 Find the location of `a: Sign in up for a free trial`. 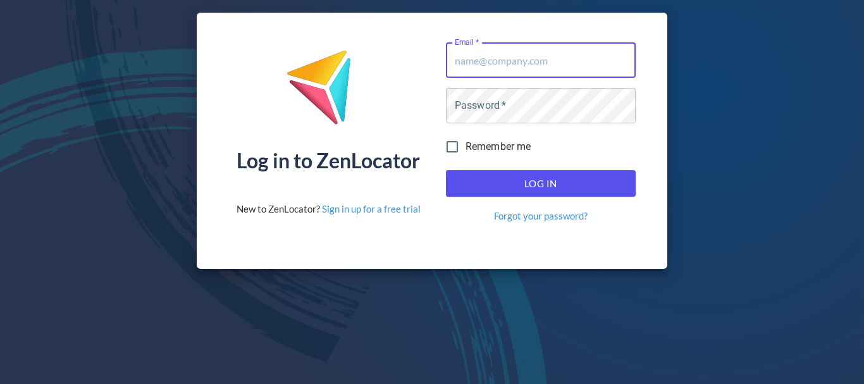

a: Sign in up for a free trial is located at coordinates (371, 209).